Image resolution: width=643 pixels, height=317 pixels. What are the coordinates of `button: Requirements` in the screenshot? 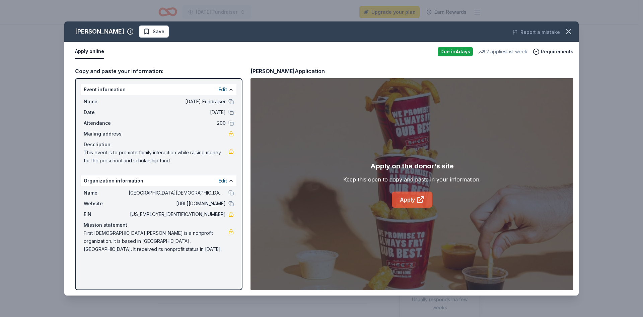 It's located at (553, 52).